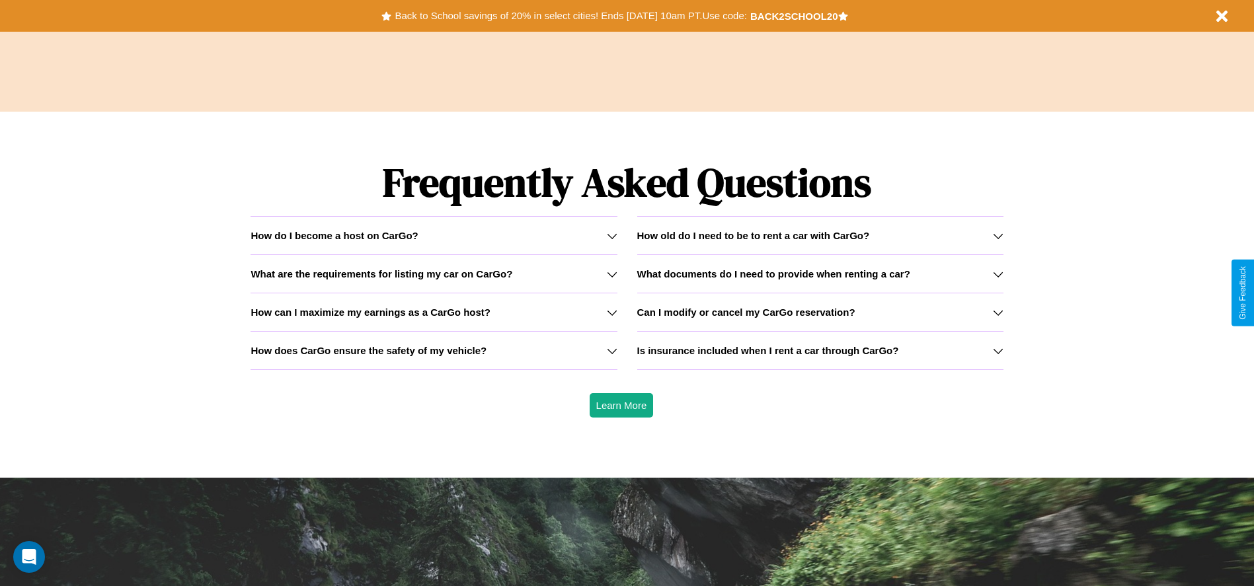 This screenshot has width=1254, height=586. Describe the element at coordinates (773, 274) in the screenshot. I see `h3: What documents do I need to provide when renting a car?` at that location.